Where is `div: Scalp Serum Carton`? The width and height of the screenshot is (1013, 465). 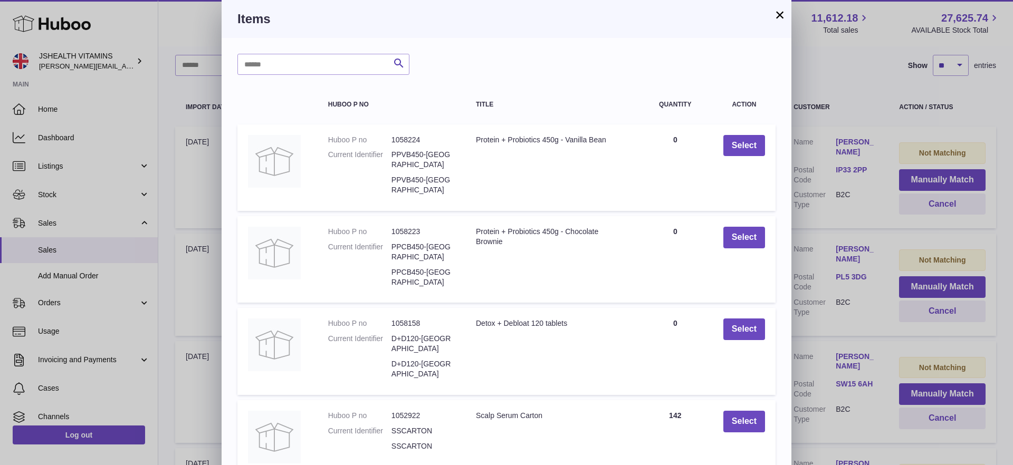
div: Scalp Serum Carton is located at coordinates (551, 416).